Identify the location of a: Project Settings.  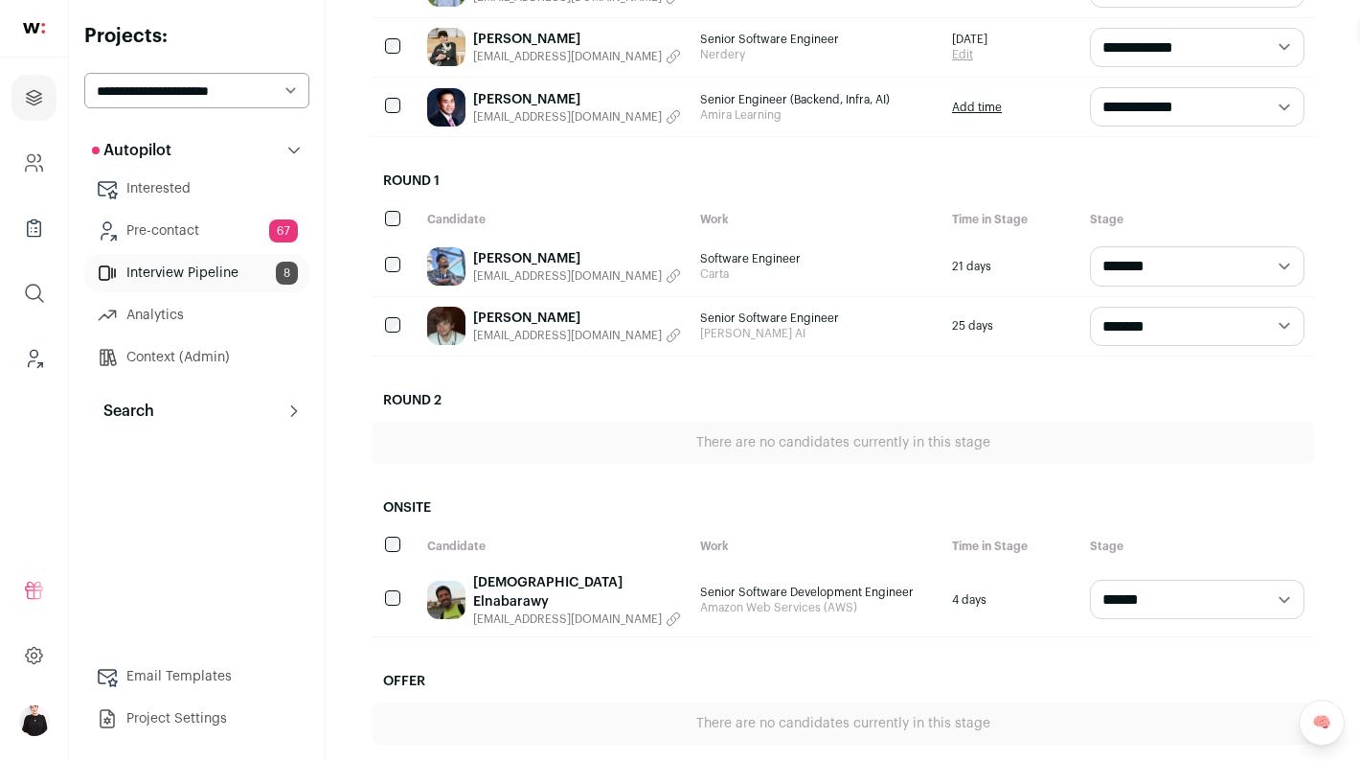
(196, 719).